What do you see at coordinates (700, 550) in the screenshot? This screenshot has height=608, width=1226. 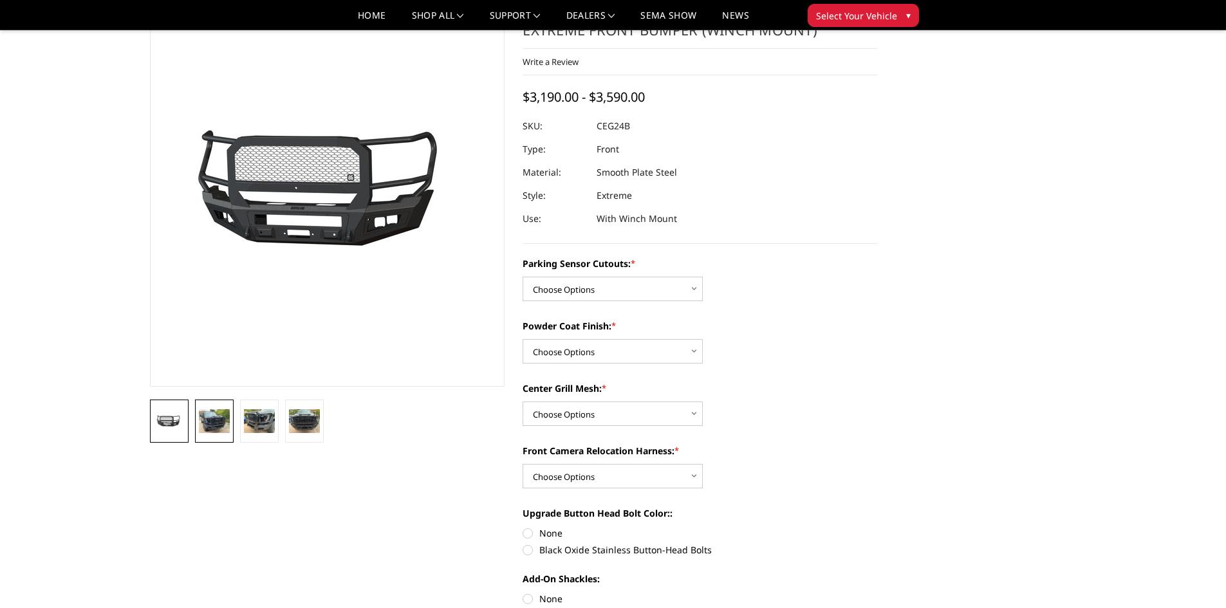 I see `label: Black Oxide Stainless Button-Head Bolts` at bounding box center [700, 550].